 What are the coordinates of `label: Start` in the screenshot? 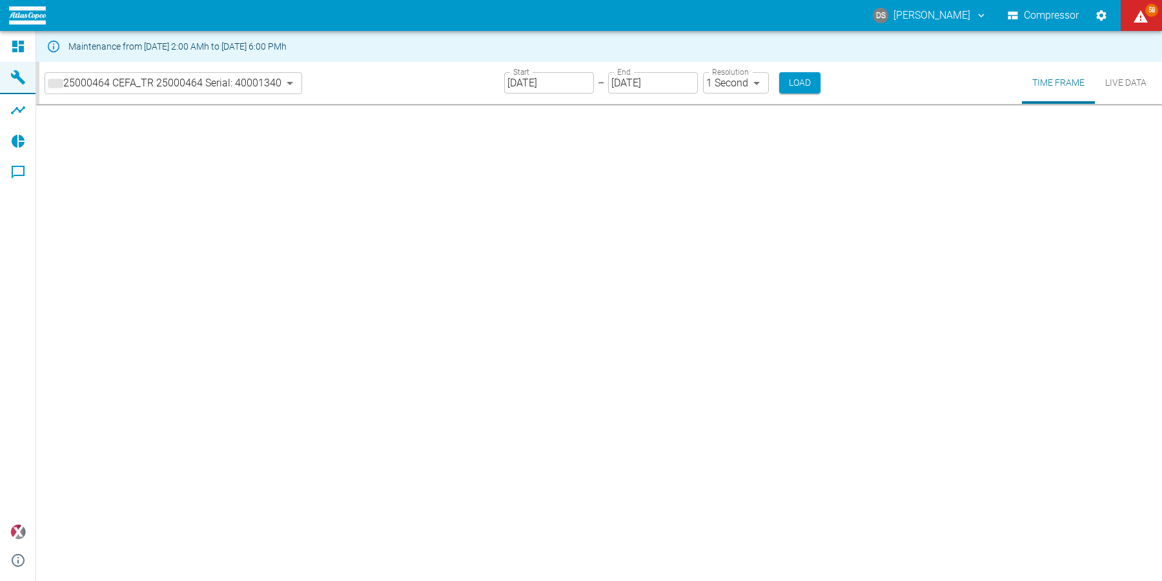 It's located at (521, 72).